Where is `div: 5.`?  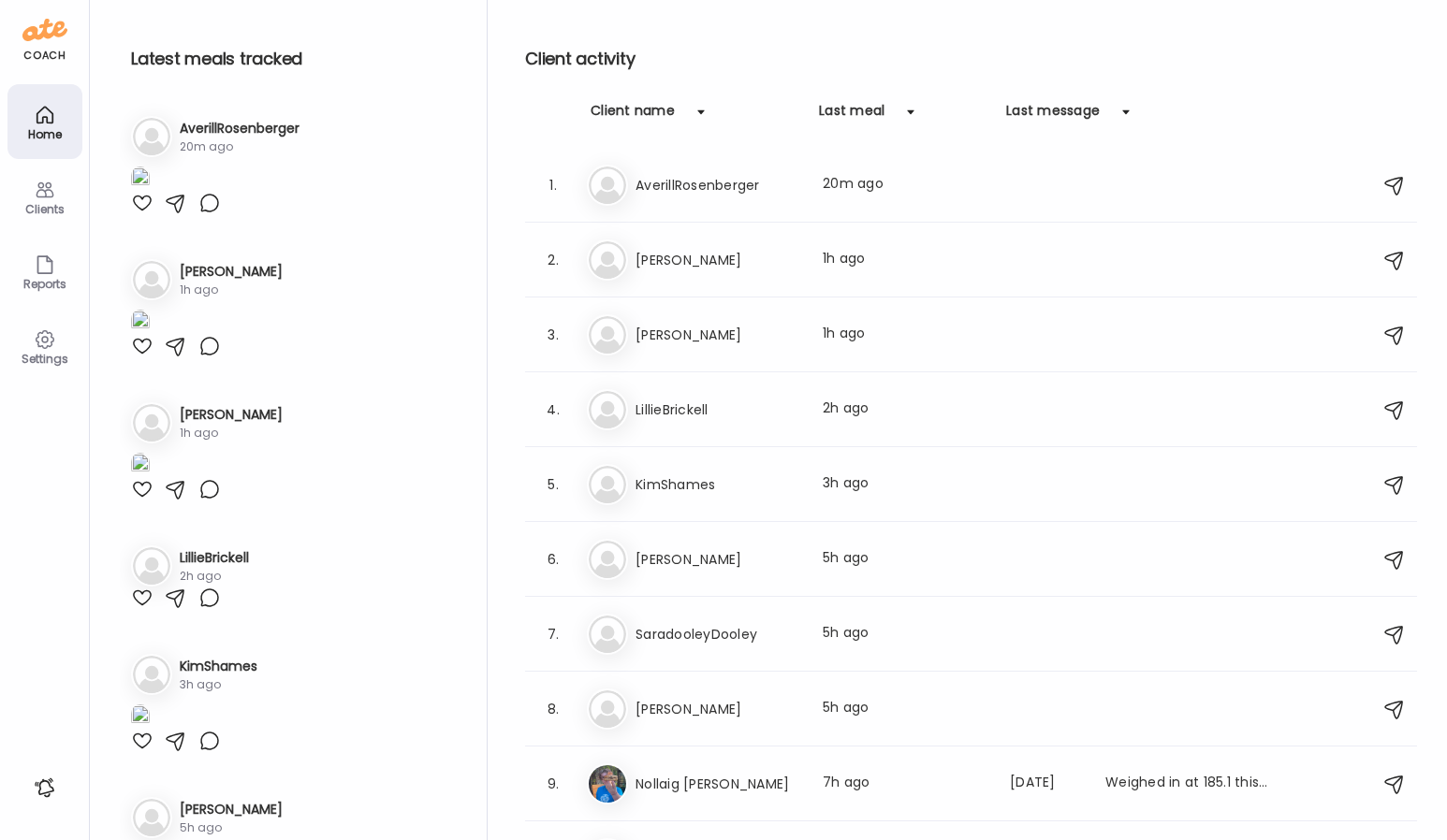 div: 5. is located at coordinates (553, 484).